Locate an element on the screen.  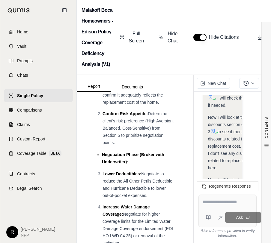
a: Legal Search is located at coordinates (38, 188).